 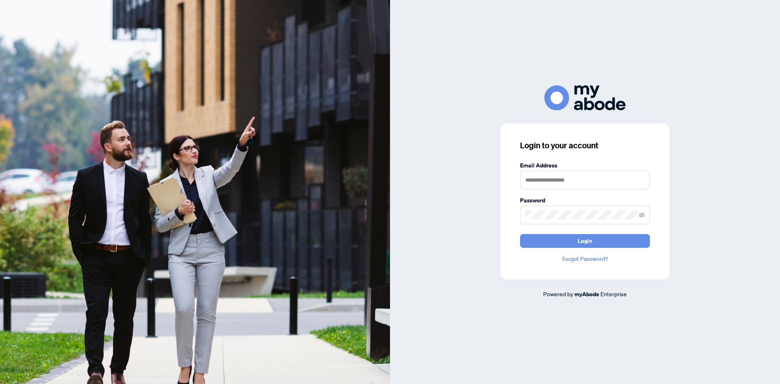 What do you see at coordinates (585, 165) in the screenshot?
I see `label: Email Address` at bounding box center [585, 165].